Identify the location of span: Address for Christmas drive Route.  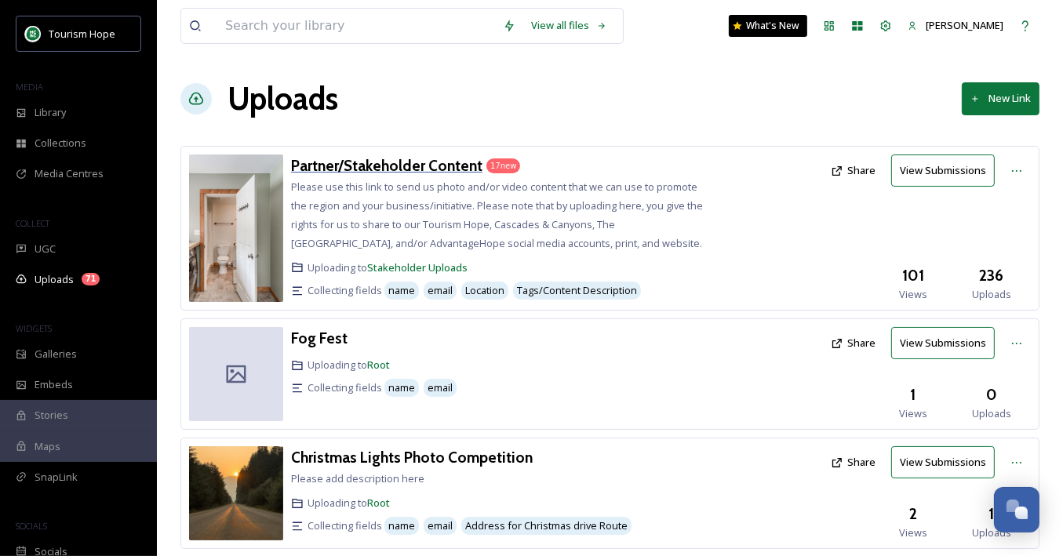
(546, 525).